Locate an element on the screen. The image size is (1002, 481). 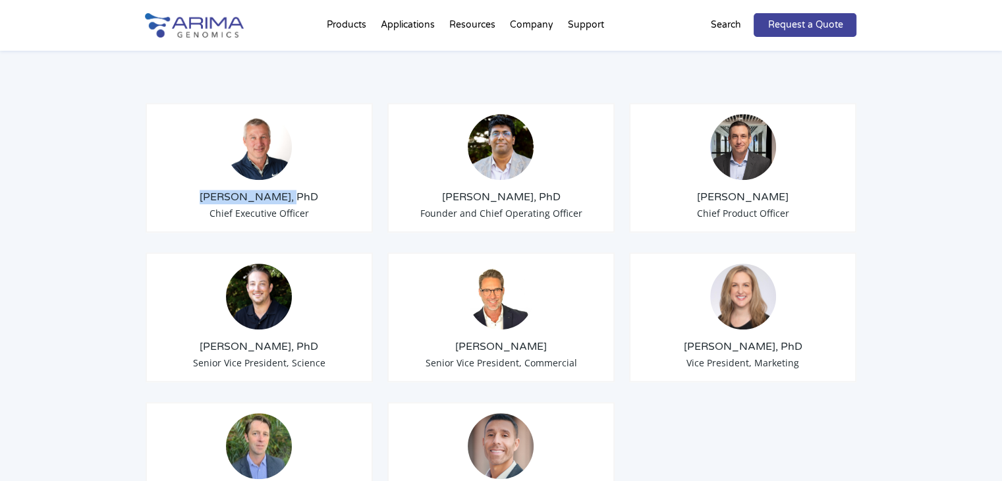
span: Vice President, Marketing is located at coordinates (742, 362).